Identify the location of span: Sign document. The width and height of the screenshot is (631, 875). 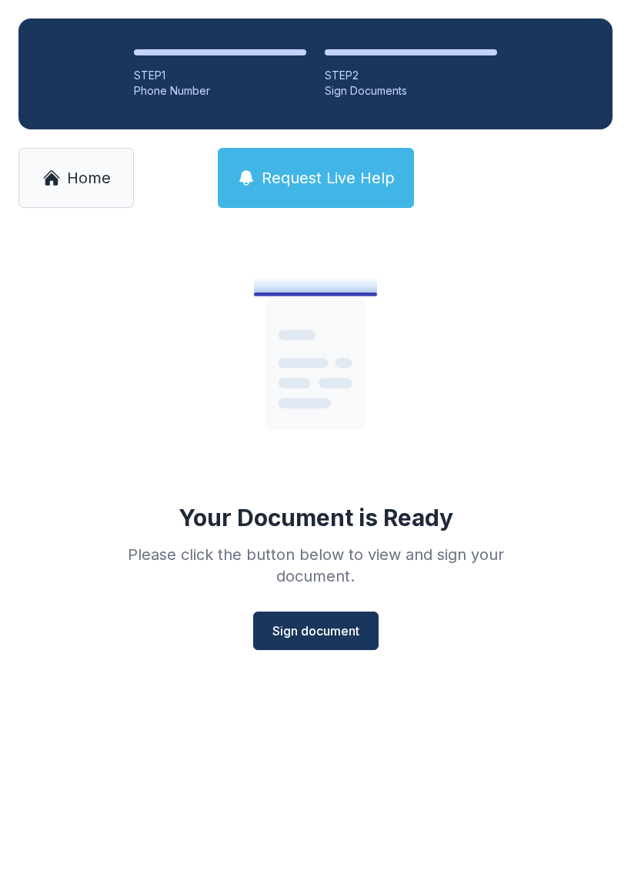
(316, 631).